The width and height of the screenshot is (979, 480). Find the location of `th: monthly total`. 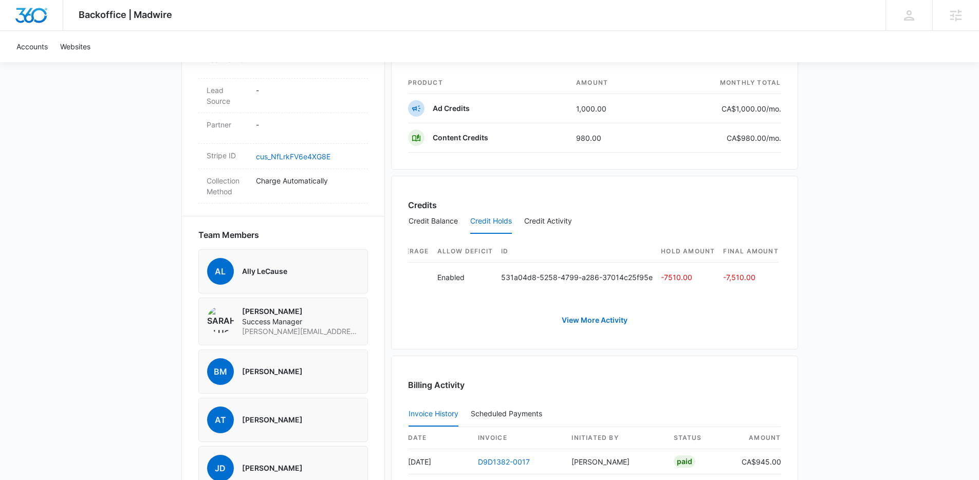

th: monthly total is located at coordinates (719, 83).